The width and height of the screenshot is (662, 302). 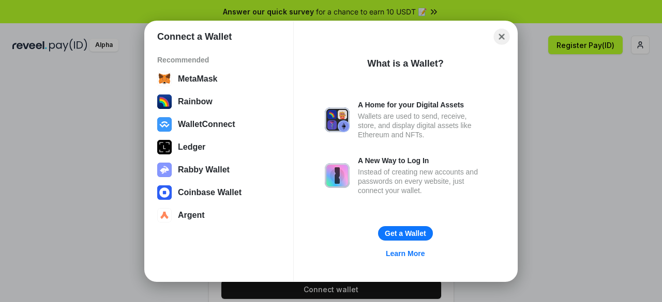 What do you see at coordinates (219, 125) in the screenshot?
I see `button: WalletConnect` at bounding box center [219, 125].